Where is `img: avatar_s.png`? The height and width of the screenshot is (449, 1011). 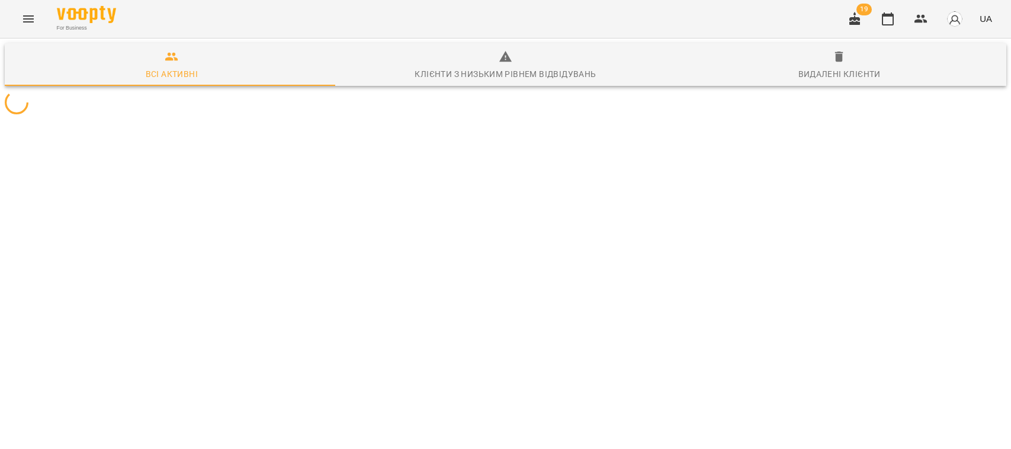 img: avatar_s.png is located at coordinates (955, 19).